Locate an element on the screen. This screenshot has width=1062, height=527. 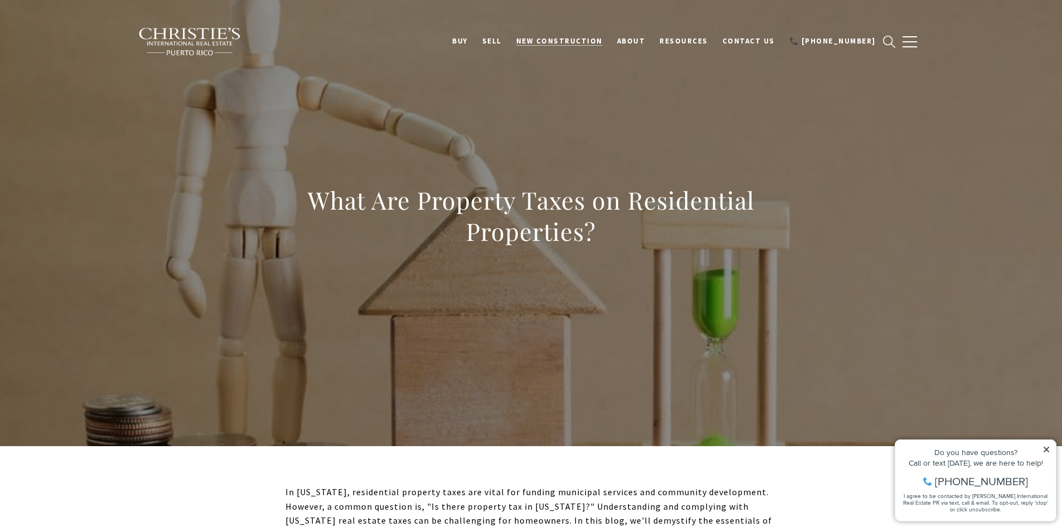
a: call 9393373000 is located at coordinates (833, 41).